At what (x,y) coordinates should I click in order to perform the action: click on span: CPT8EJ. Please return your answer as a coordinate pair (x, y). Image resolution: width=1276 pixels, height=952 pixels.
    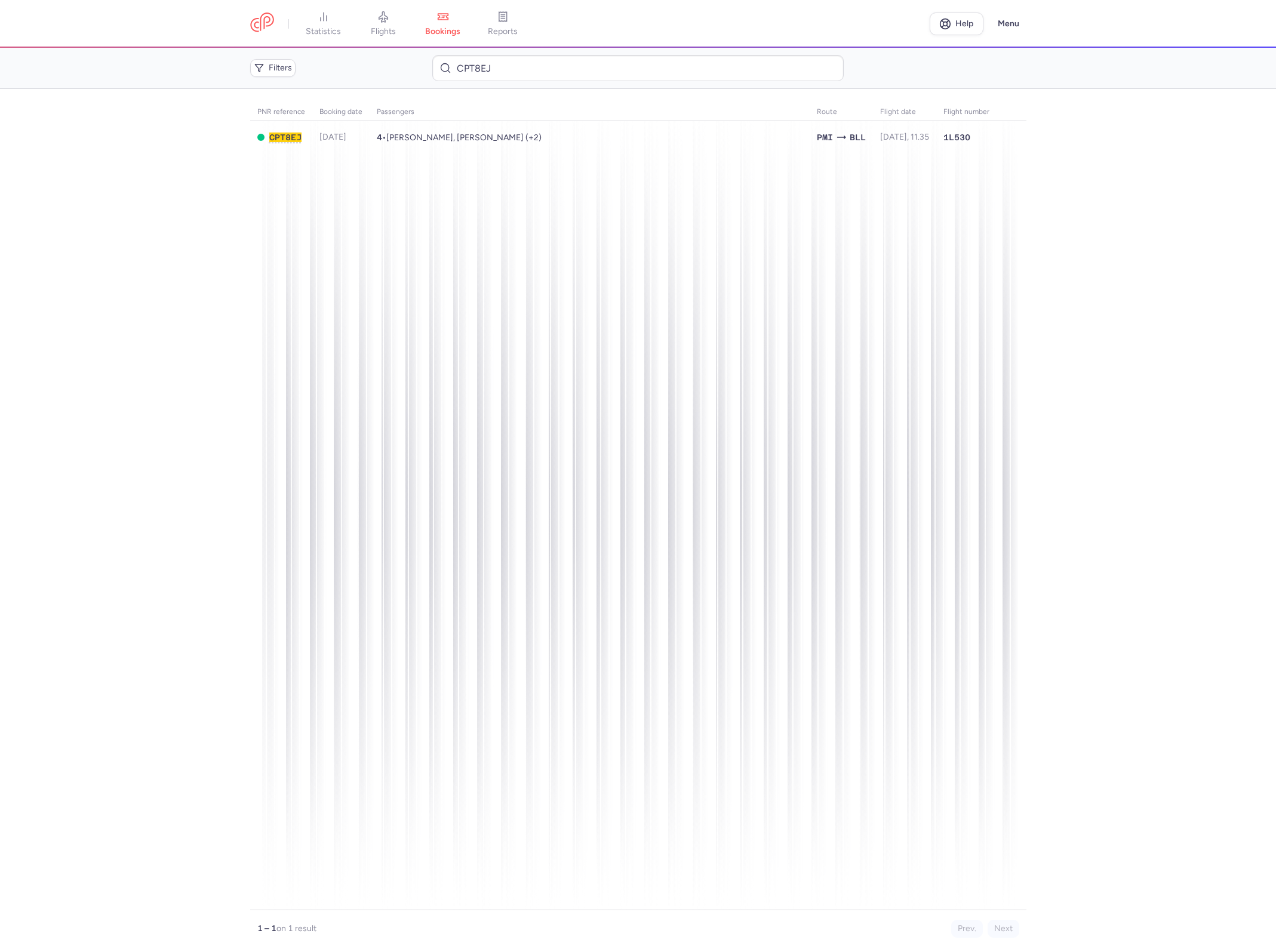
    Looking at the image, I should click on (285, 138).